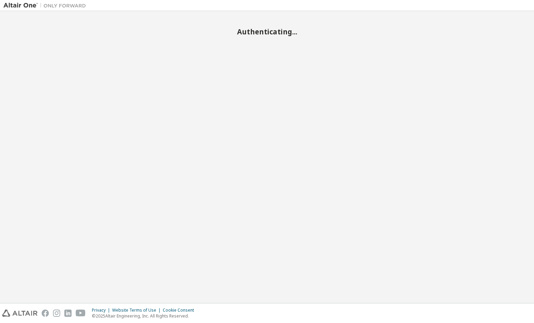 The height and width of the screenshot is (323, 534). I want to click on img: facebook.svg, so click(45, 313).